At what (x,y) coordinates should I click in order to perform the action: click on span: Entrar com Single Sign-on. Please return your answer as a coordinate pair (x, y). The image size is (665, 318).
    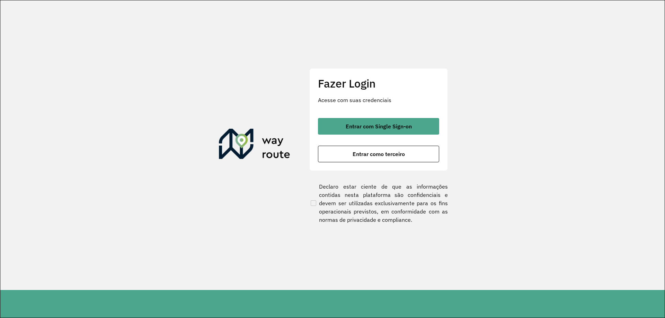
    Looking at the image, I should click on (378, 126).